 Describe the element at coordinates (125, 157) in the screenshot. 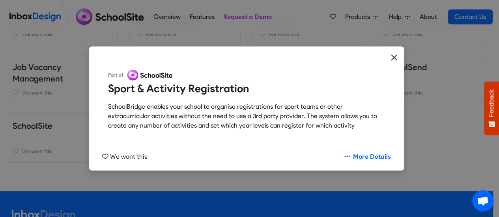

I see `button: We want this` at that location.